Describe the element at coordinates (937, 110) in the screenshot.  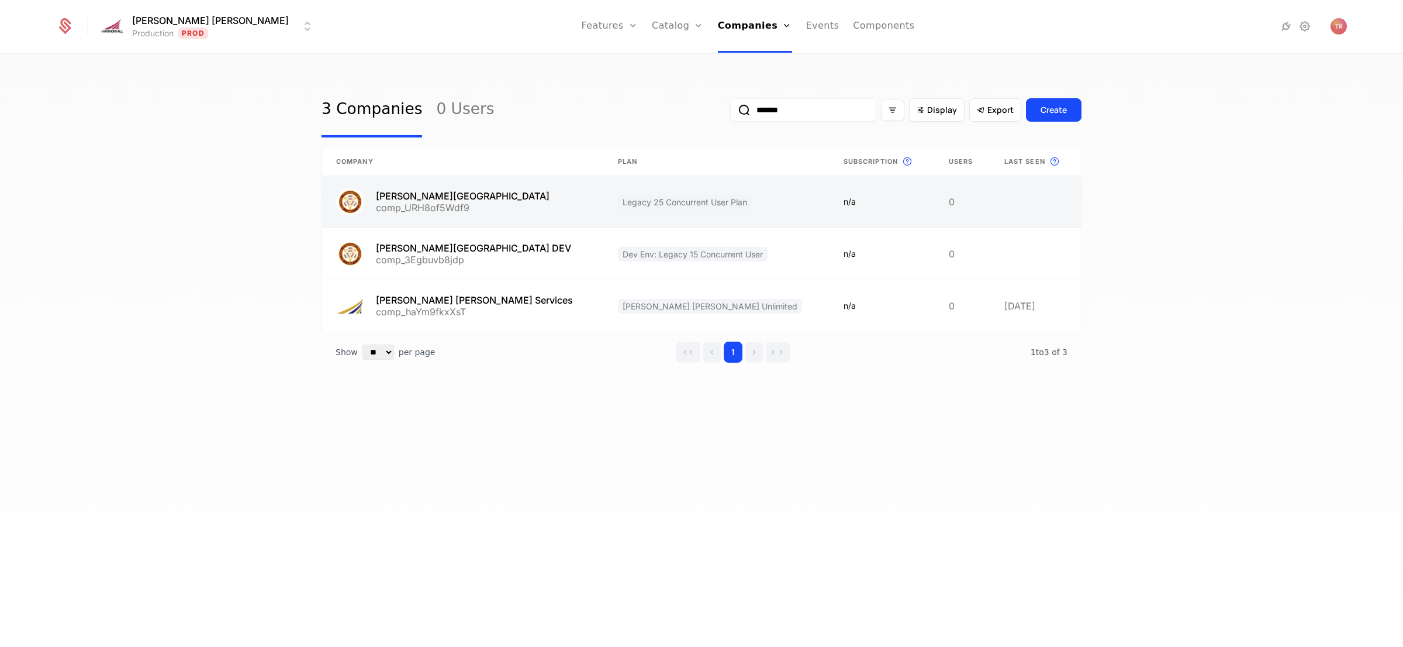
I see `button: Display` at that location.